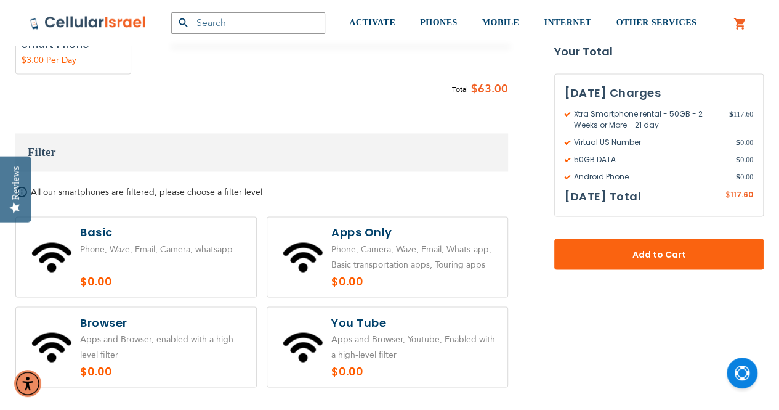  I want to click on span: 63.00, so click(493, 89).